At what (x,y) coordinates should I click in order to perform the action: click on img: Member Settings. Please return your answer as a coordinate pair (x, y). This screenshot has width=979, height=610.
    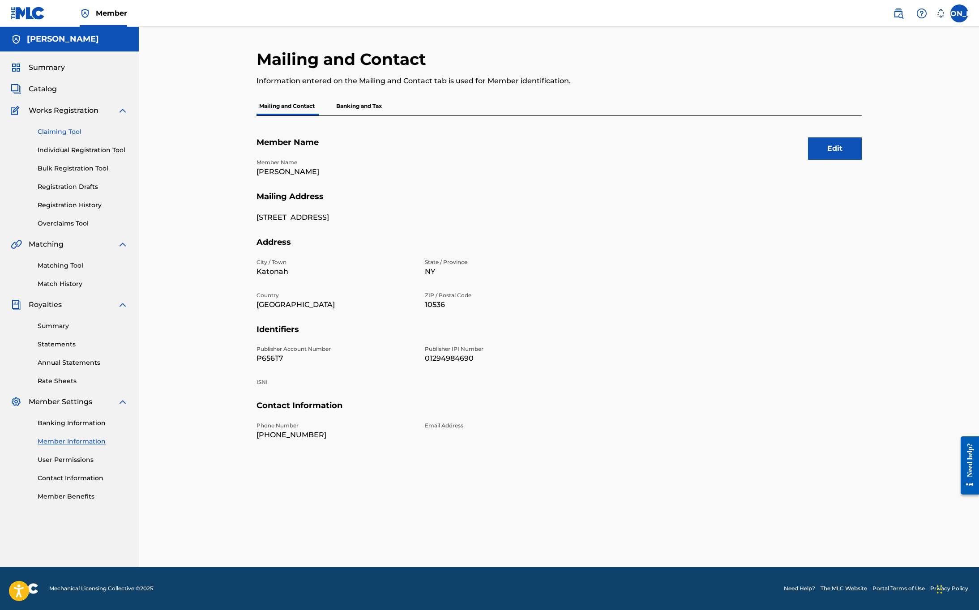
    Looking at the image, I should click on (16, 402).